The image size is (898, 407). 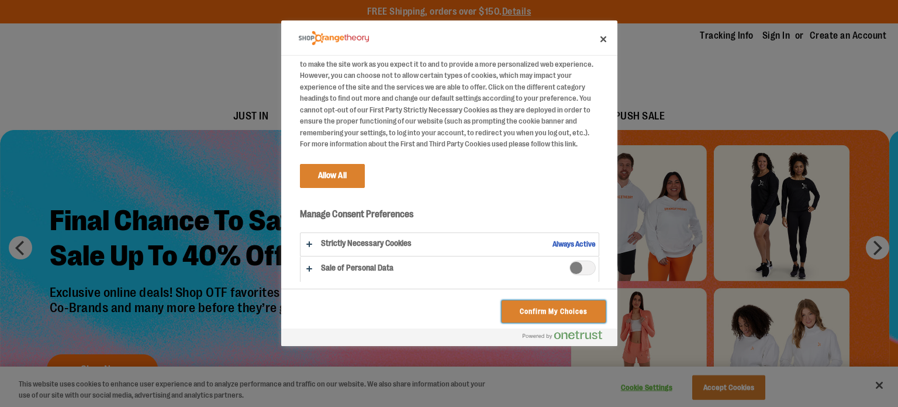 I want to click on div: When you visit our website, we store cookies on your browser to collect information. The informat..., so click(x=450, y=92).